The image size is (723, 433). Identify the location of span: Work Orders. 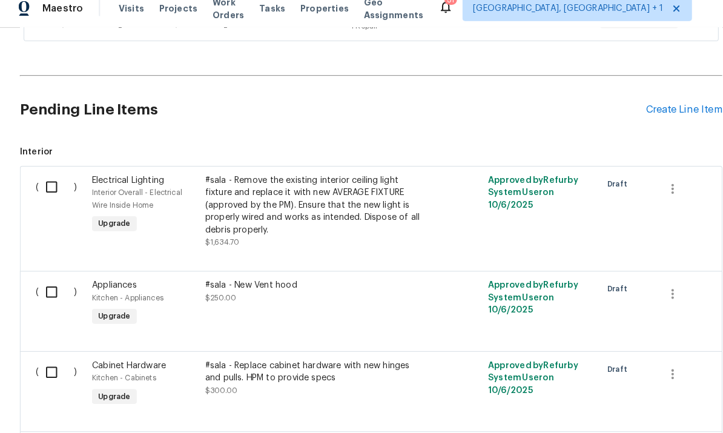
(222, 19).